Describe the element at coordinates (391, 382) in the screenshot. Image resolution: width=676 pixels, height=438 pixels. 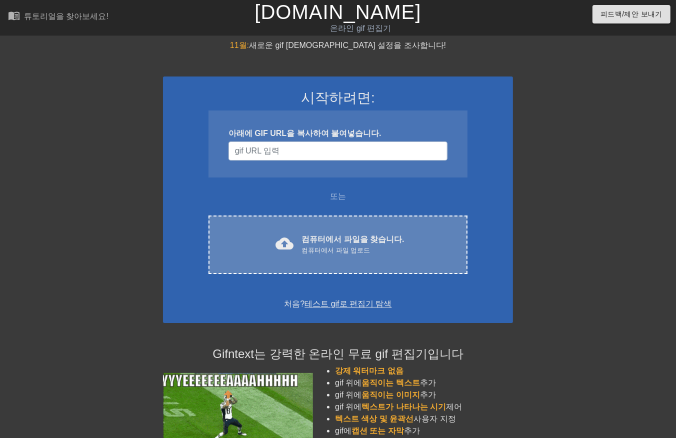
I see `span: 움직이는 텍스트` at that location.